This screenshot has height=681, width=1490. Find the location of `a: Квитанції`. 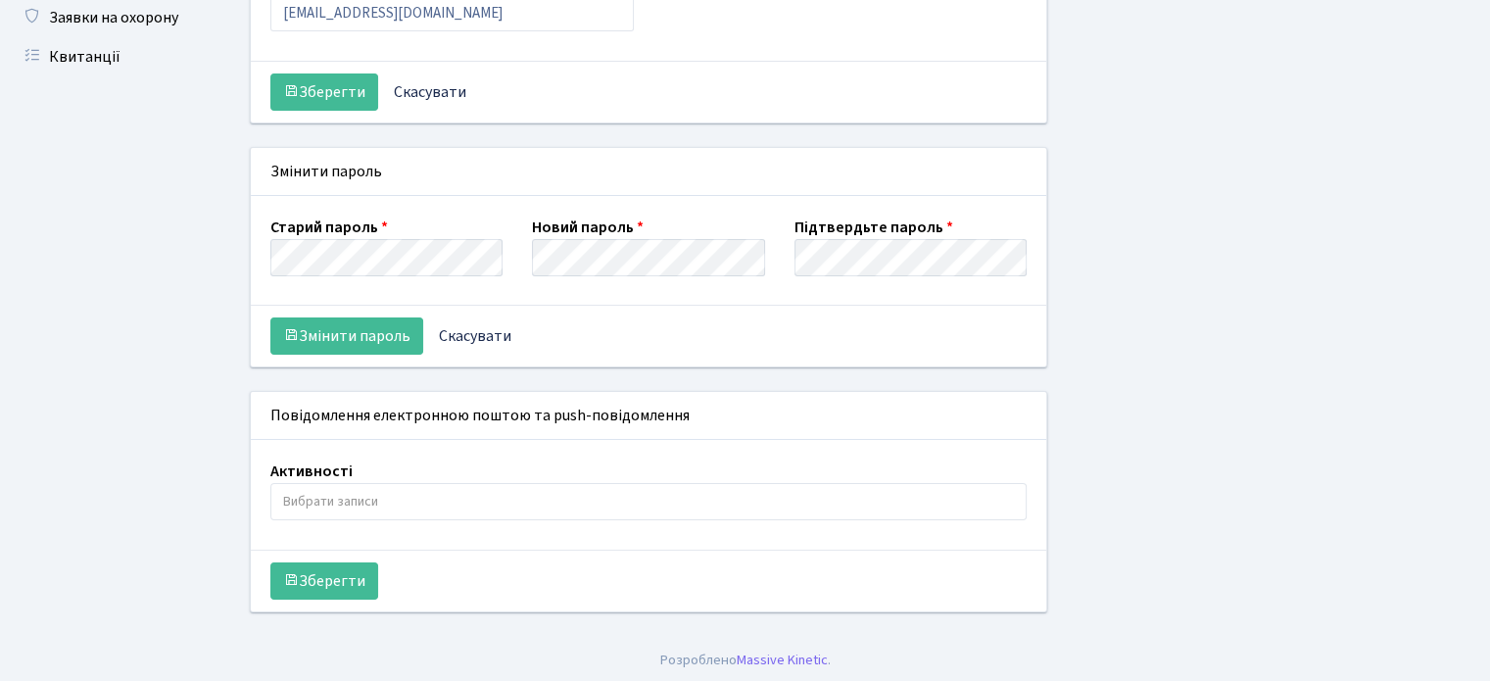

a: Квитанції is located at coordinates (108, 57).